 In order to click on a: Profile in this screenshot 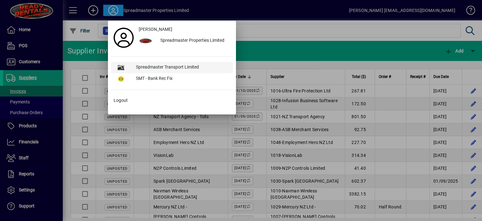, I will do `click(124, 38)`.